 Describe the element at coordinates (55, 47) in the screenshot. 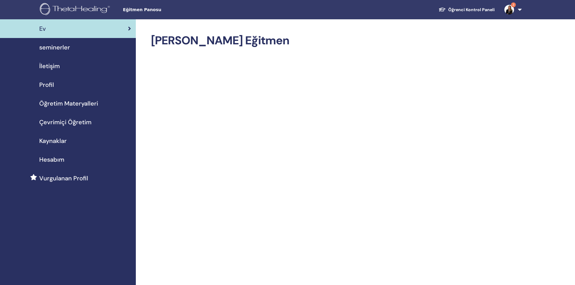

I see `span: seminerler` at that location.